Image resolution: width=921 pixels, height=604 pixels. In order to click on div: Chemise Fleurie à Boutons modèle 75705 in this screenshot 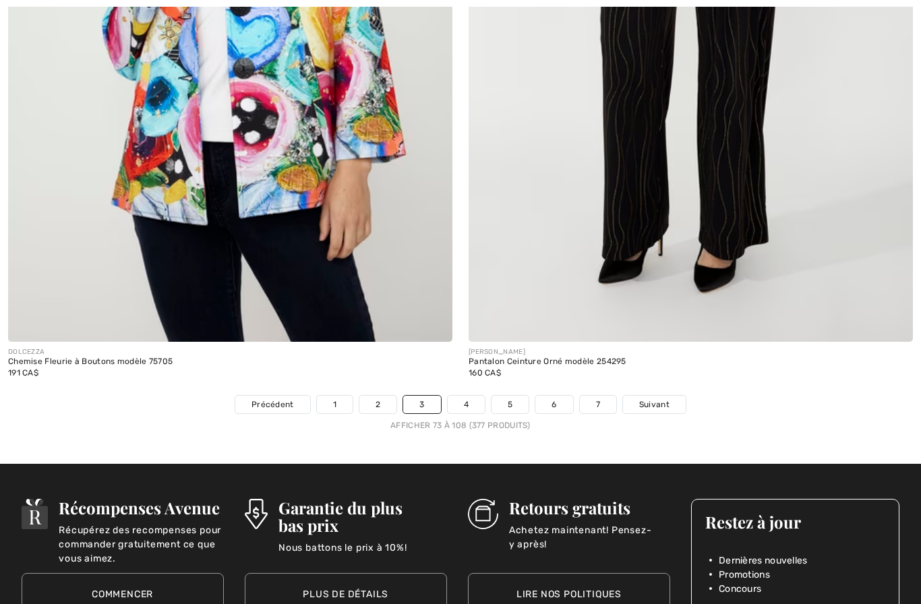, I will do `click(90, 362)`.